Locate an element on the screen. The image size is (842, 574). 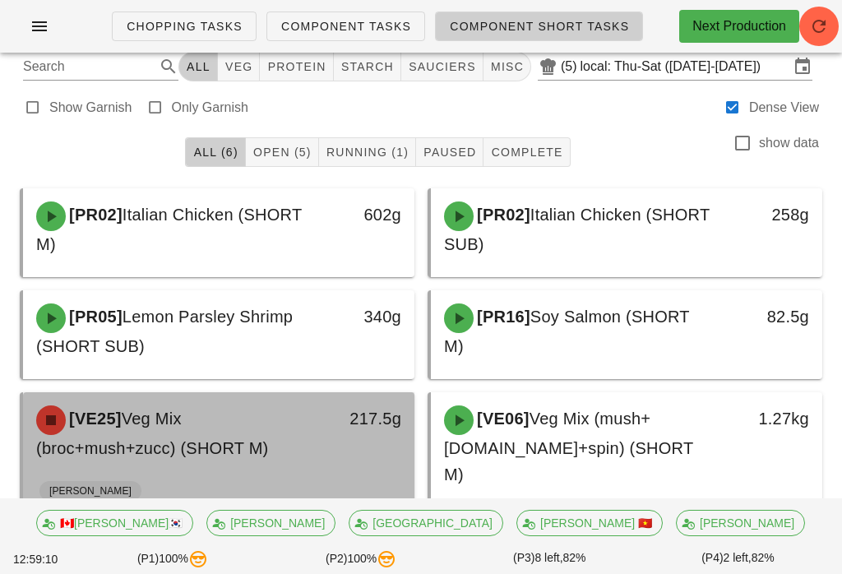
span: protein is located at coordinates (296, 67).